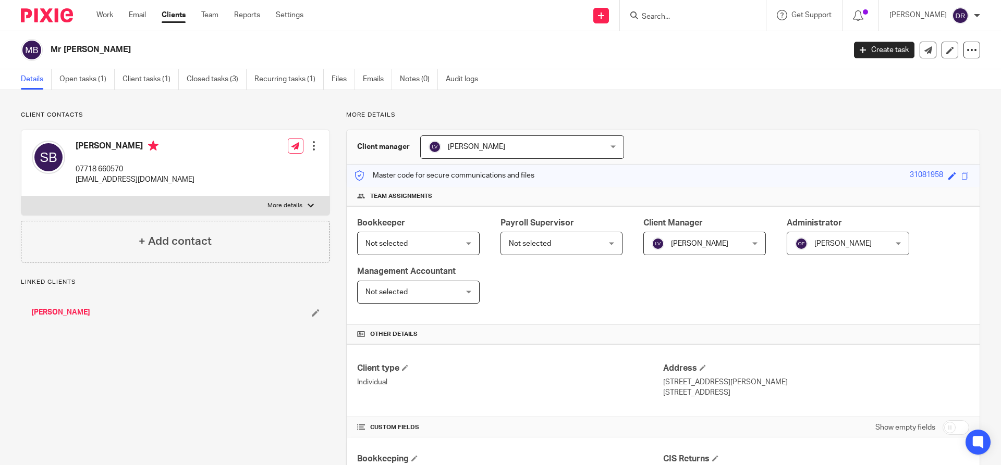 Image resolution: width=1001 pixels, height=465 pixels. I want to click on a: Audit logs, so click(465, 79).